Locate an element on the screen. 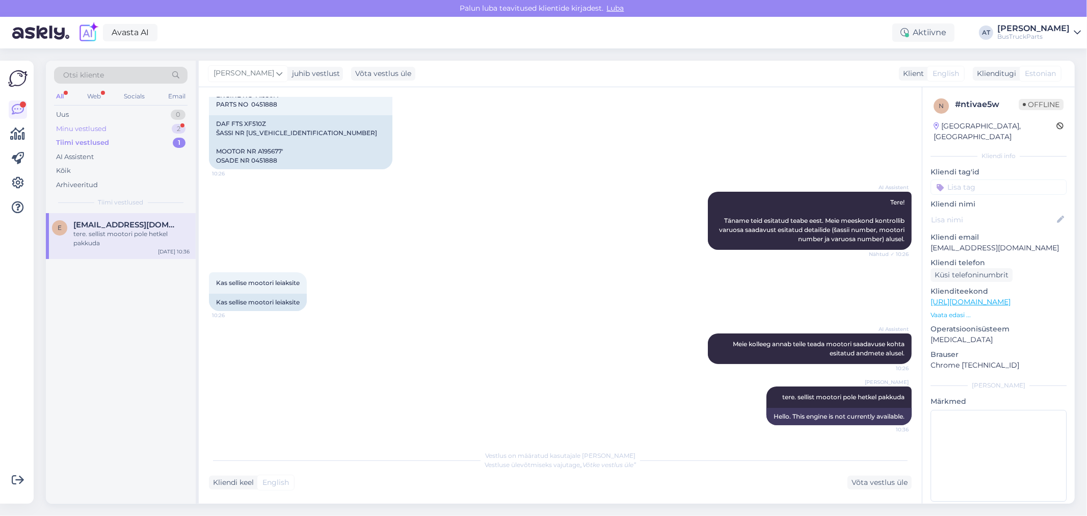  div: tere. sellist mootori pole hetkel pakkuda is located at coordinates (131, 238).